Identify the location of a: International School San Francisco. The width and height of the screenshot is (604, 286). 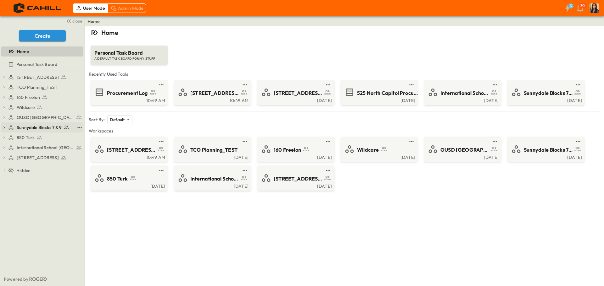
(45, 148).